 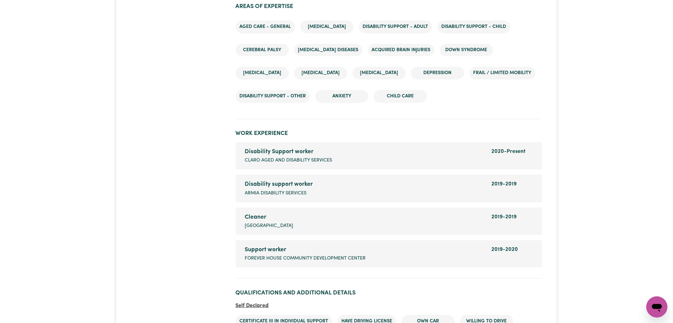 I want to click on span: Armia disability services, so click(x=276, y=193).